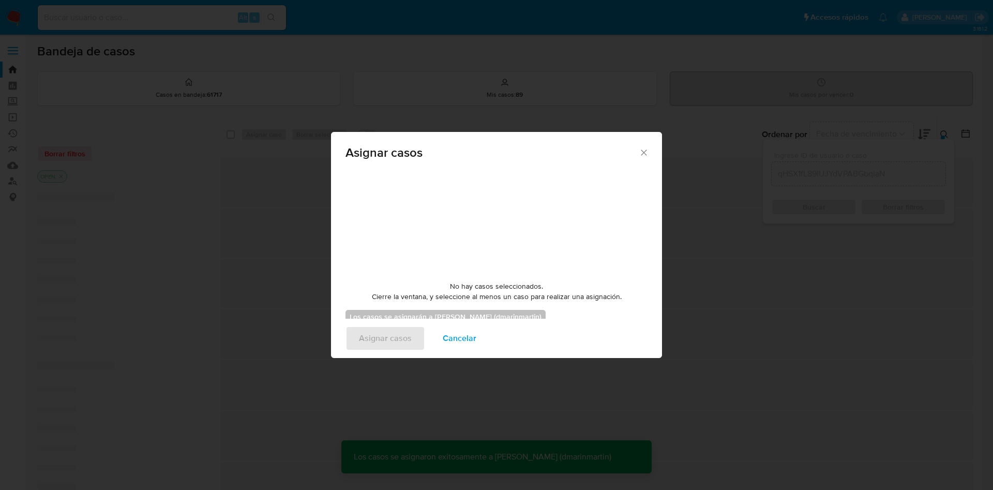  Describe the element at coordinates (497, 287) in the screenshot. I see `span: No hay casos seleccionados.` at that location.